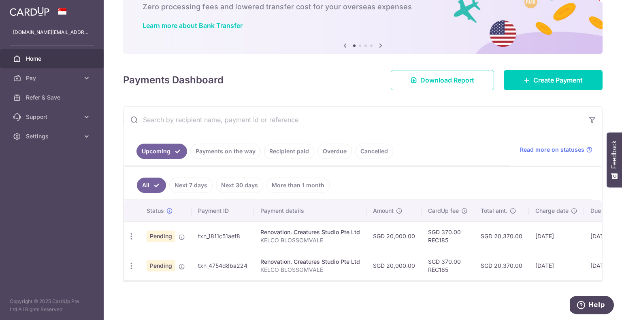 The height and width of the screenshot is (320, 622). What do you see at coordinates (334, 151) in the screenshot?
I see `a: Overdue` at bounding box center [334, 151].